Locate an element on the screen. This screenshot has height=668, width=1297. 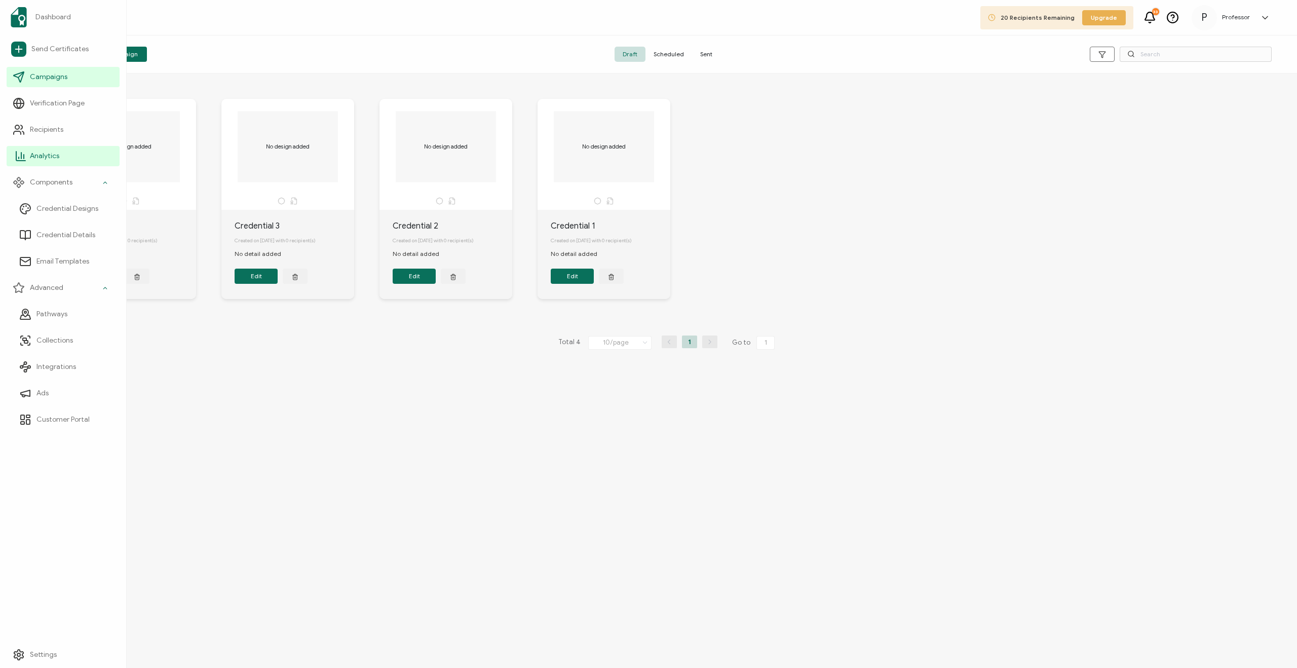
span: Integrations is located at coordinates (56, 367).